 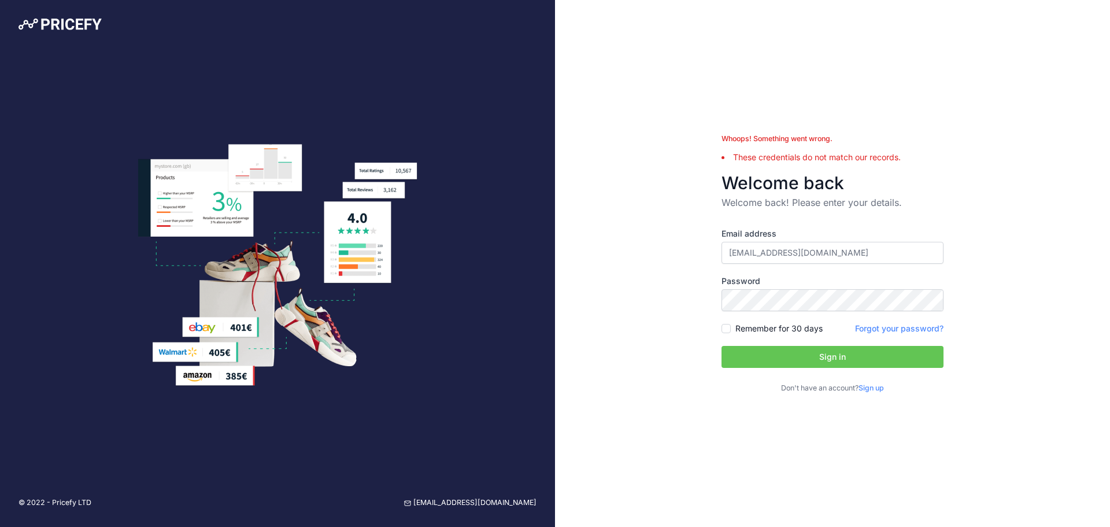 What do you see at coordinates (832, 233) in the screenshot?
I see `label: Email address` at bounding box center [832, 233].